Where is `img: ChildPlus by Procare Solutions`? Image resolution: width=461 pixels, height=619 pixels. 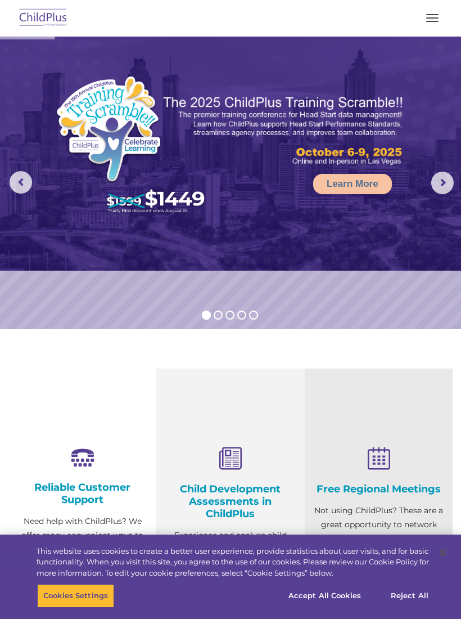
img: ChildPlus by Procare Solutions is located at coordinates (43, 18).